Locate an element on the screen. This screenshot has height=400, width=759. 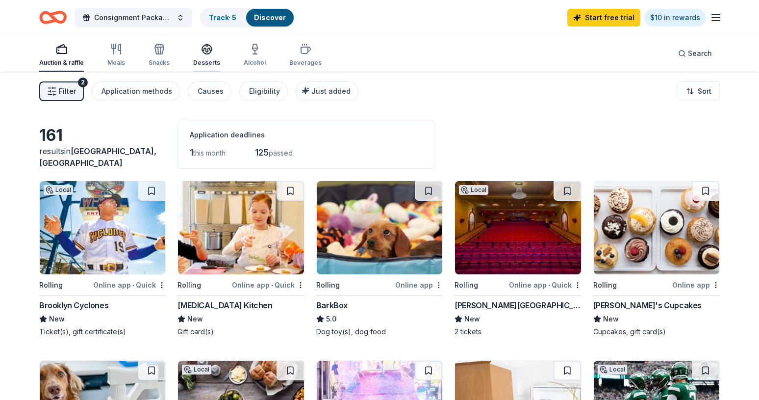
button: Consignment Packages is located at coordinates (133, 18).